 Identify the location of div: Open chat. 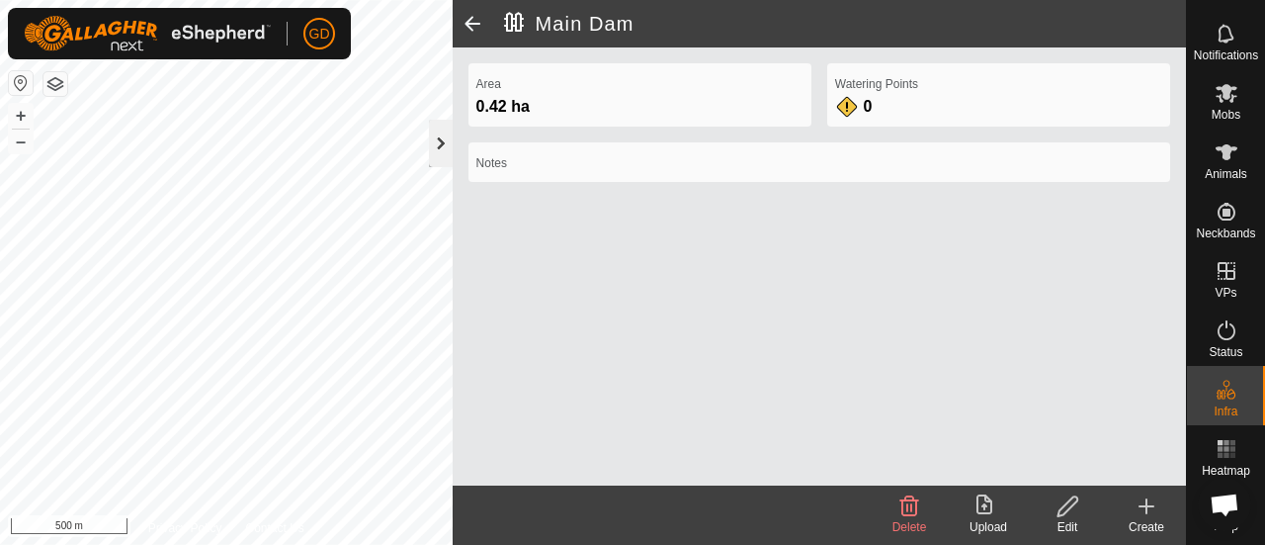
(1225, 504).